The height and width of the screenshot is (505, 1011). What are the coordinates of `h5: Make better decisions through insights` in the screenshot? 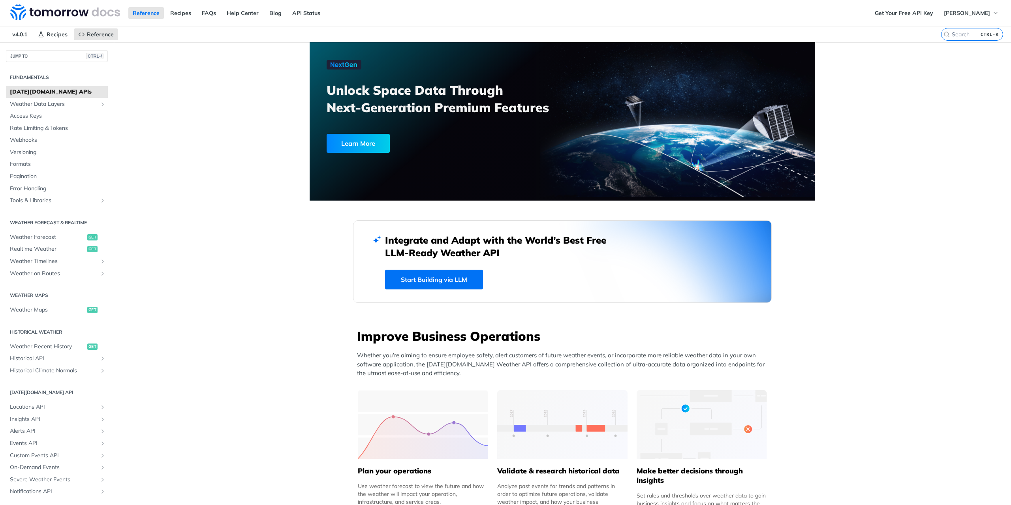 It's located at (702, 476).